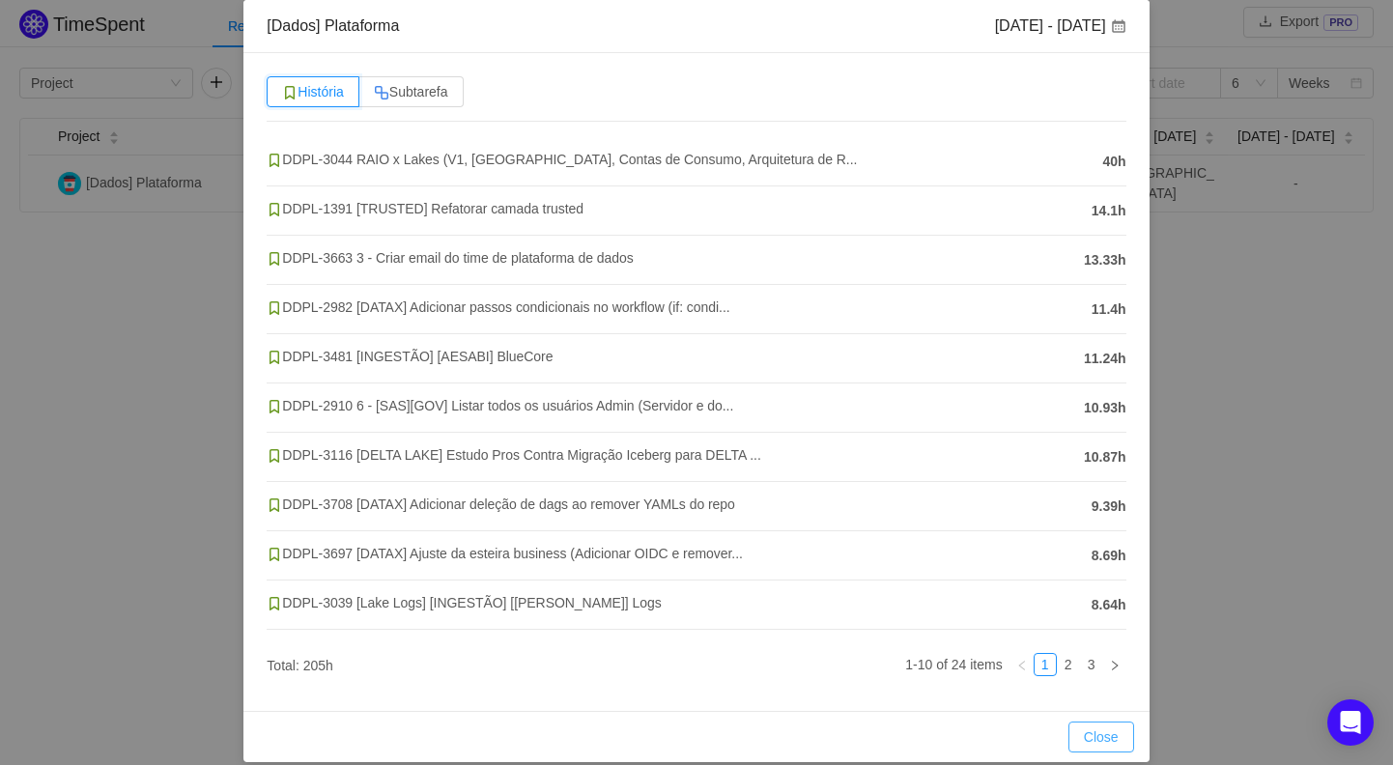 The width and height of the screenshot is (1393, 765). I want to click on i: icon: left, so click(1022, 665).